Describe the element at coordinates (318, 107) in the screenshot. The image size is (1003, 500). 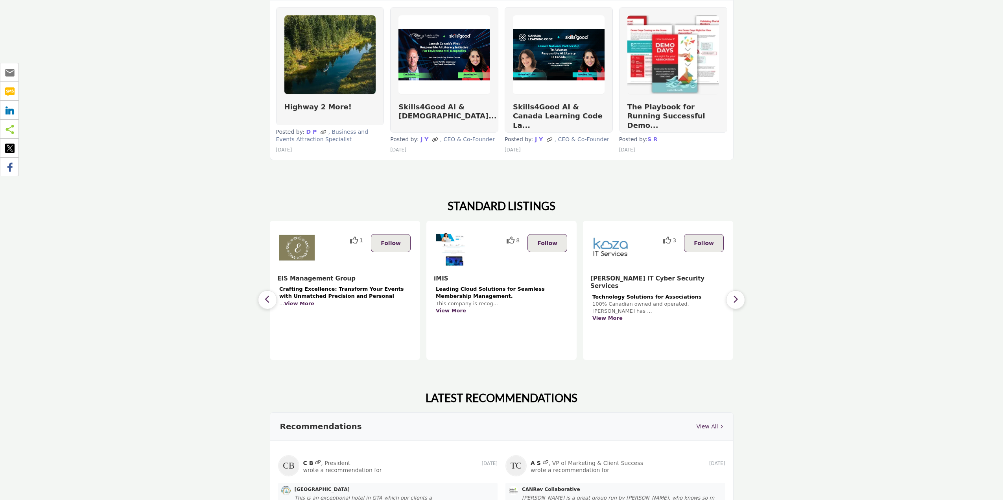
I see `a: Highway 2 More!` at that location.